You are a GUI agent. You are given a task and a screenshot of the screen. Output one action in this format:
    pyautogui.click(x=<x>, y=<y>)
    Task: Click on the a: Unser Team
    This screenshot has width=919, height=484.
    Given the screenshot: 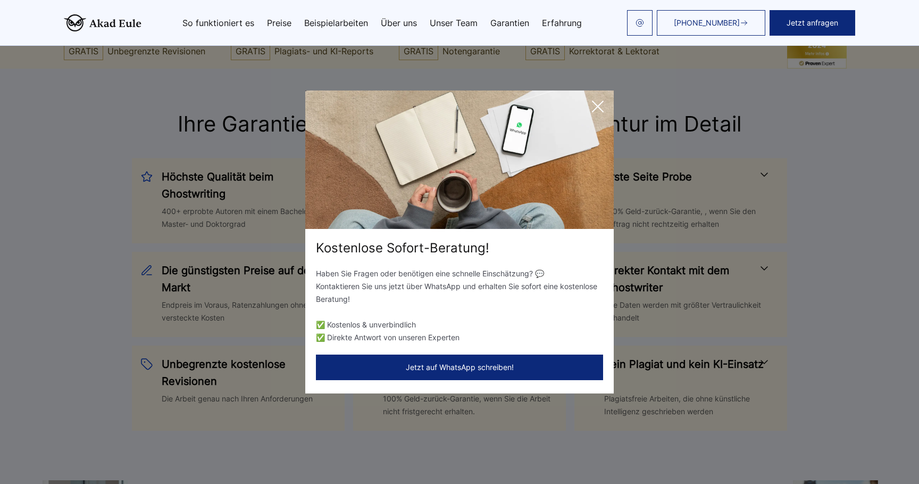 What is the action you would take?
    pyautogui.click(x=454, y=23)
    